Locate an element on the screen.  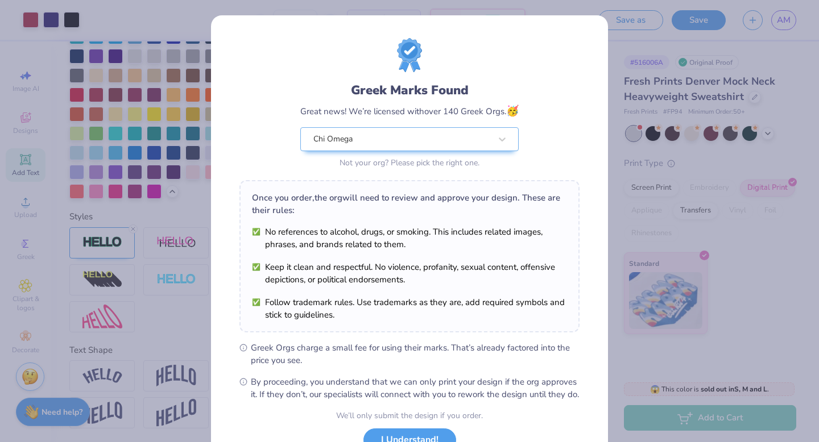
div: Great news! We’re licensed with over 140 Greek Orgs. is located at coordinates (409, 111).